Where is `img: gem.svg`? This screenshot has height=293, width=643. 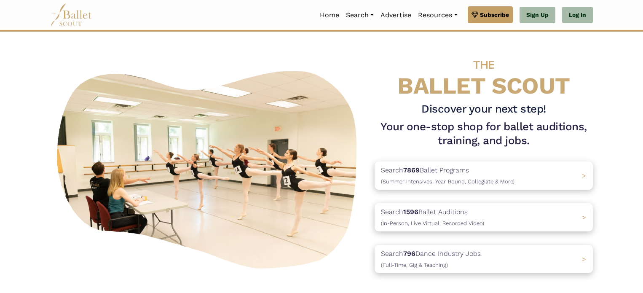
img: gem.svg is located at coordinates (475, 15).